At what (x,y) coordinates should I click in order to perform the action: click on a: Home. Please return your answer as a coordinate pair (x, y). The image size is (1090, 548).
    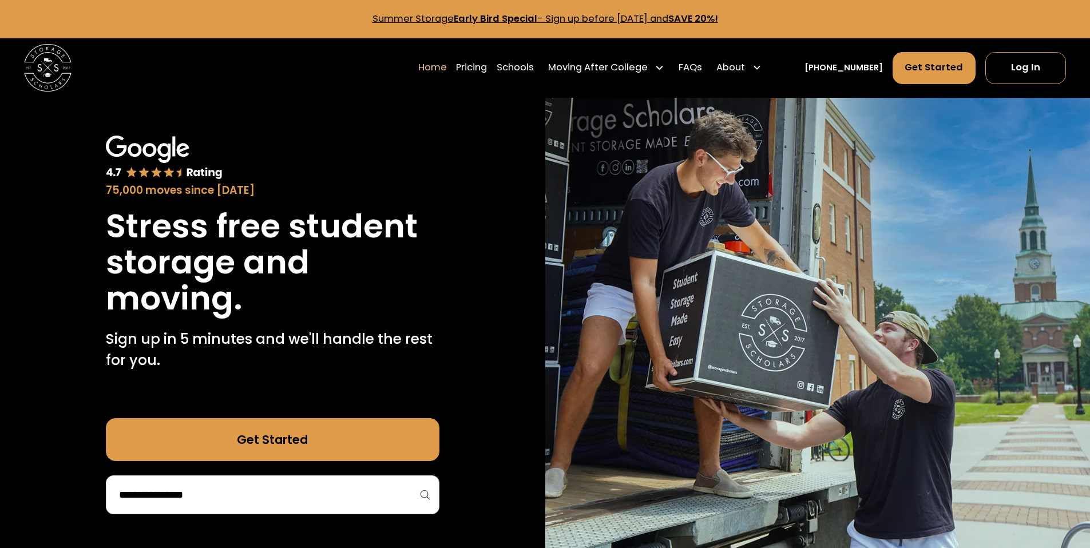
    Looking at the image, I should click on (432, 67).